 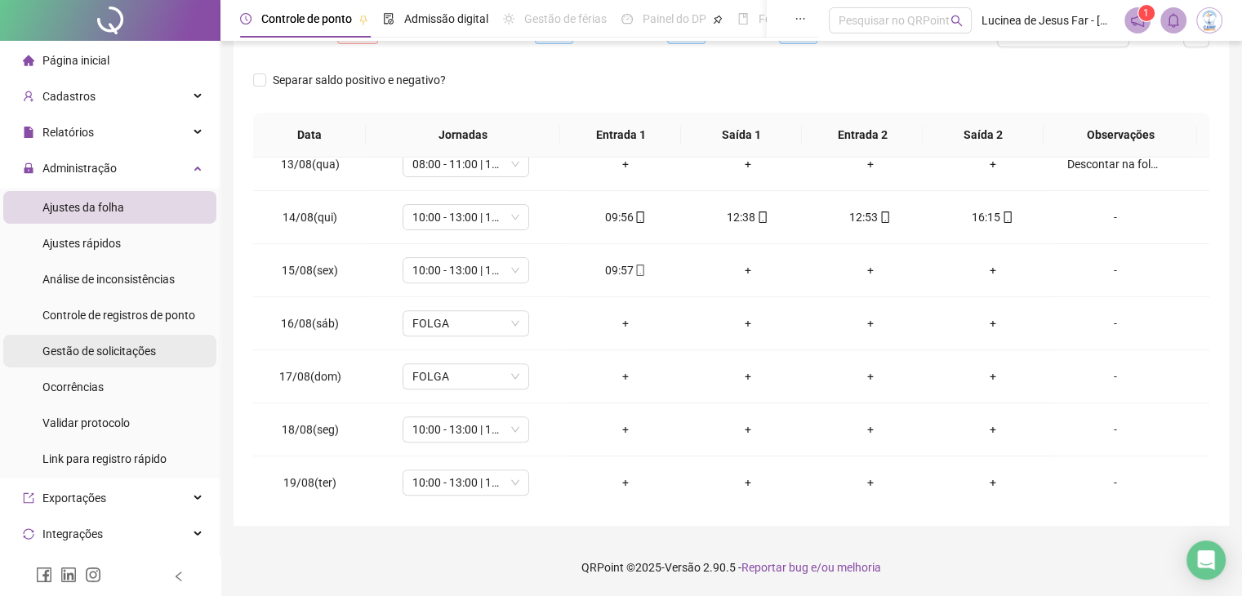 What do you see at coordinates (310, 217) in the screenshot?
I see `span: 14/08(qui)` at bounding box center [310, 217].